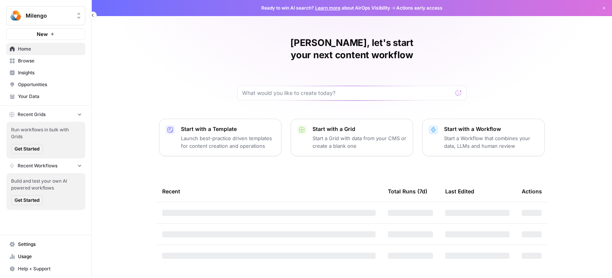 The height and width of the screenshot is (278, 612). Describe the element at coordinates (49, 16) in the screenshot. I see `span: Milengo` at that location.